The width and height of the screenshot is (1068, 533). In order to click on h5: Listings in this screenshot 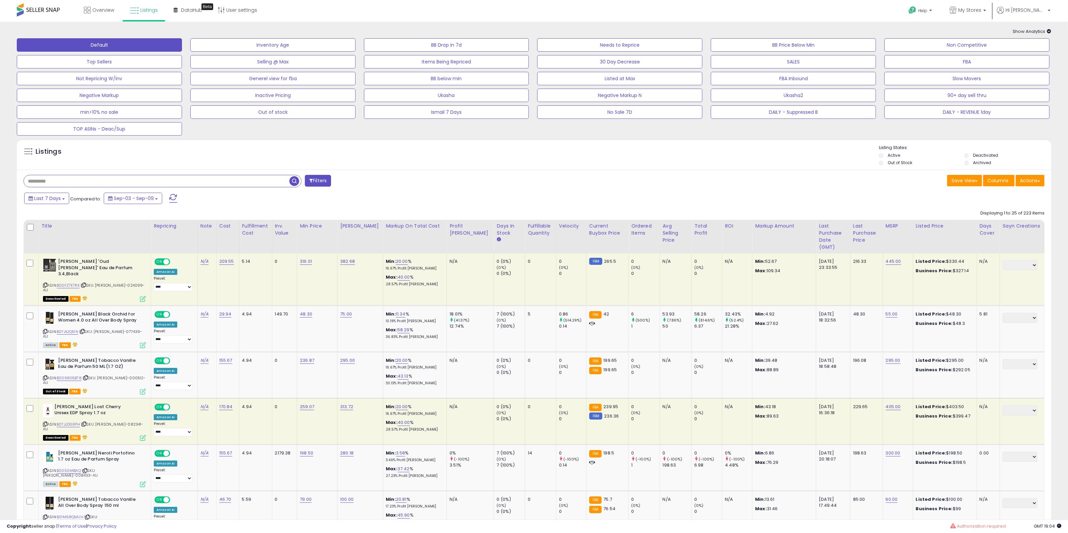, I will do `click(48, 152)`.